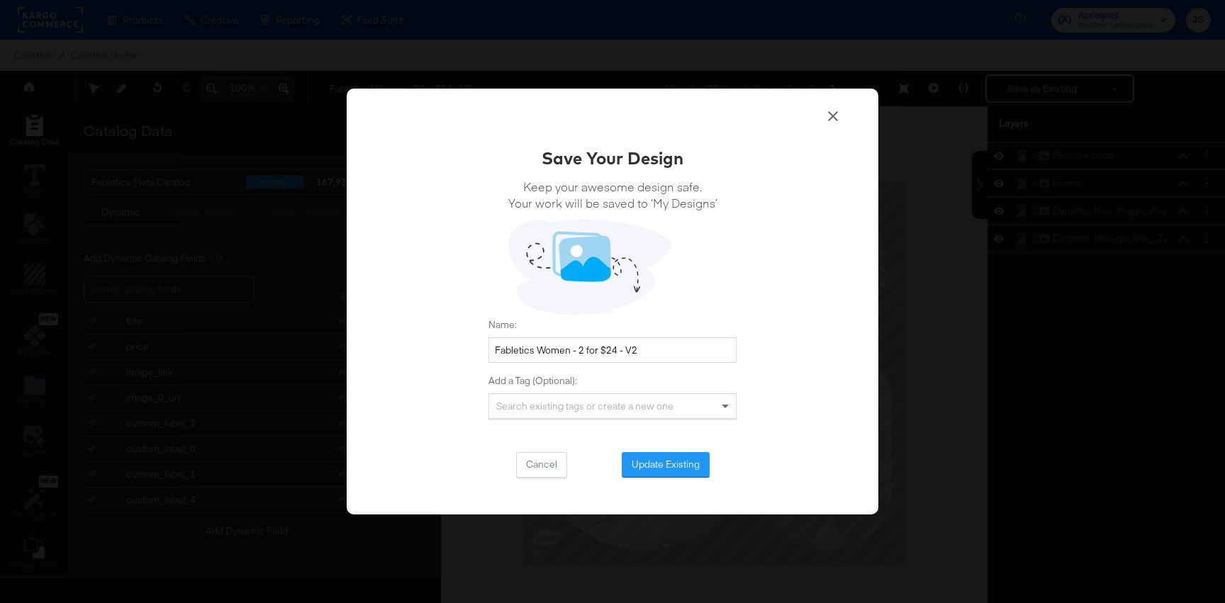  Describe the element at coordinates (612, 381) in the screenshot. I see `label: Add a Tag (Optional):` at that location.